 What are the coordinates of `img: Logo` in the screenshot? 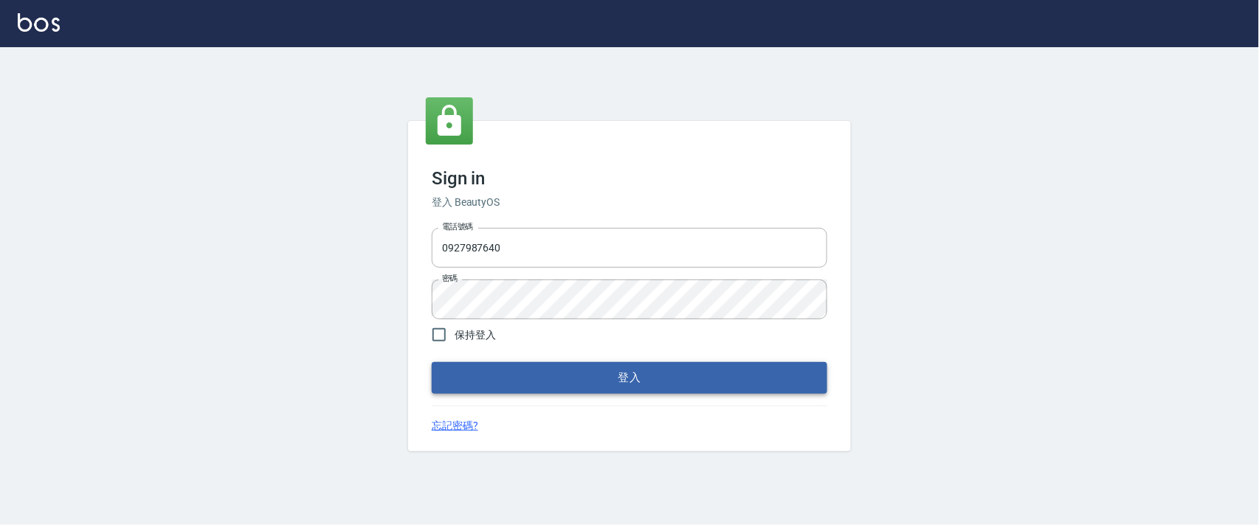 It's located at (38, 22).